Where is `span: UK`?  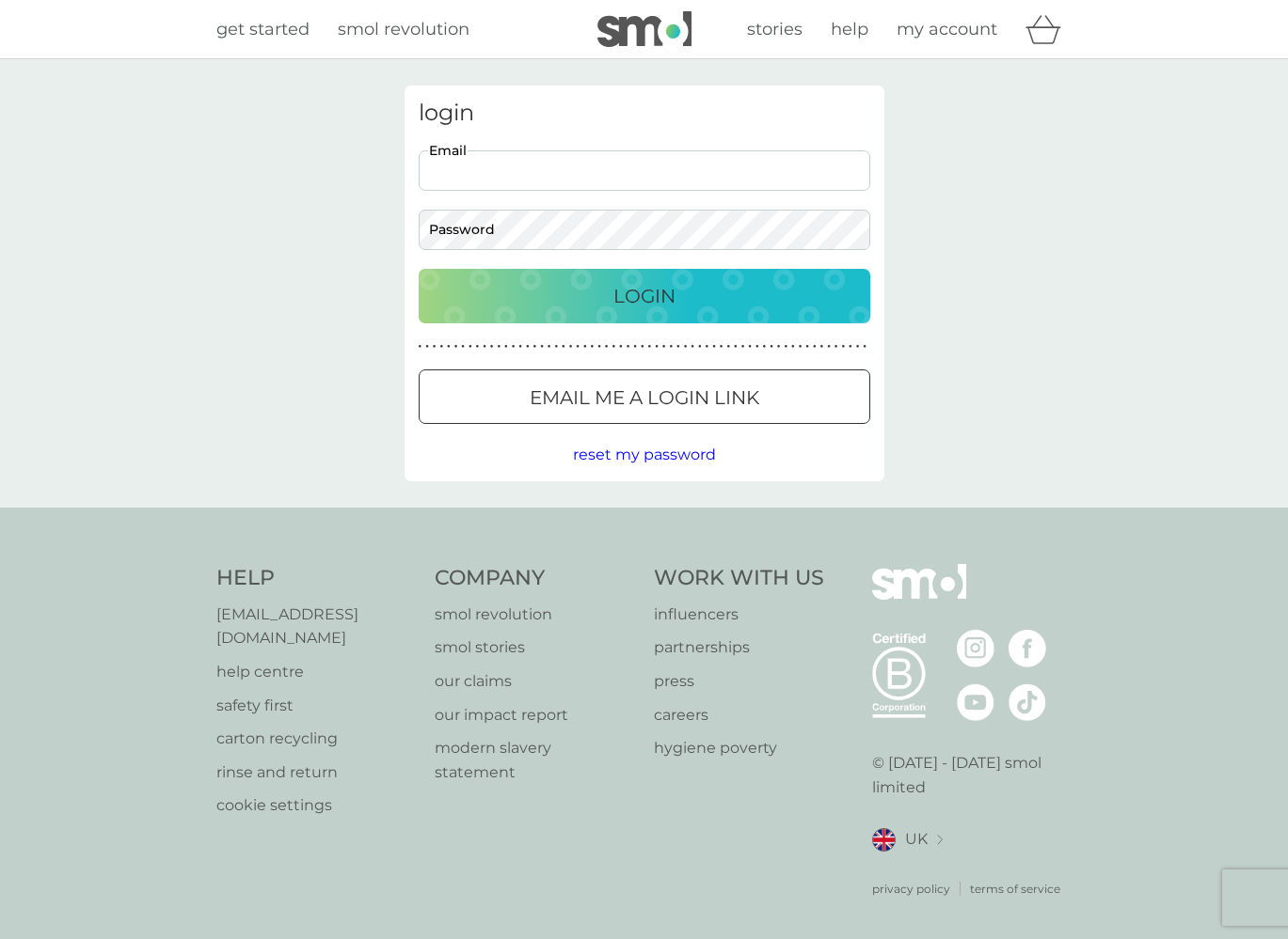
span: UK is located at coordinates (916, 839).